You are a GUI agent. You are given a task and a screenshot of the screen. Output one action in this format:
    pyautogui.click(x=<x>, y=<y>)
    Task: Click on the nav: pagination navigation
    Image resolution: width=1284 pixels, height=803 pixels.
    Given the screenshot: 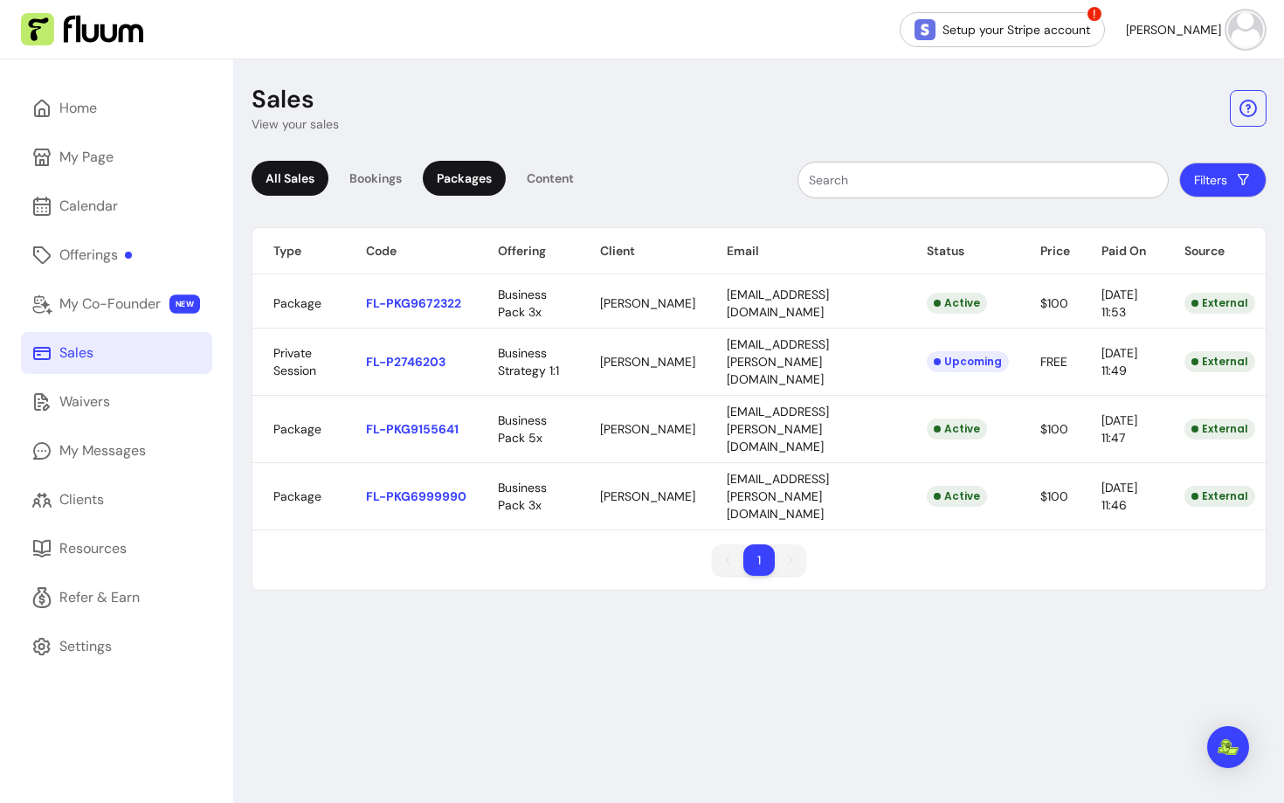 What is the action you would take?
    pyautogui.click(x=759, y=560)
    